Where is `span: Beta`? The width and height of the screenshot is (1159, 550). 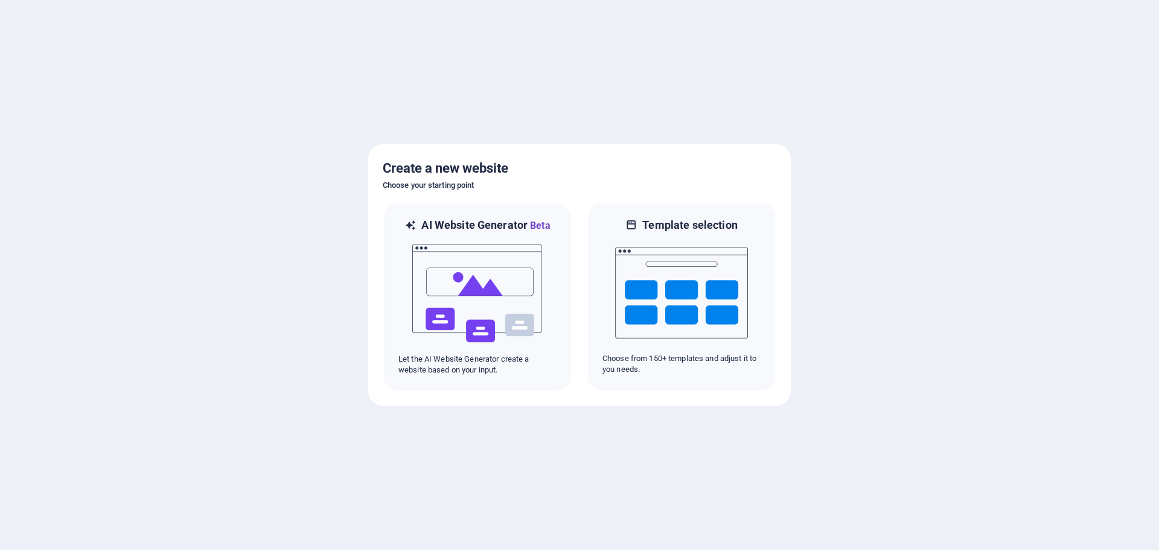 span: Beta is located at coordinates (539, 225).